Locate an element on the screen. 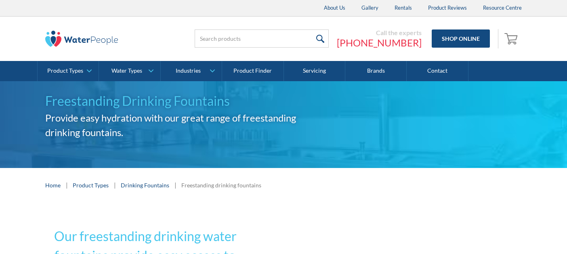 This screenshot has width=567, height=254. div: Freestanding drinking fountains is located at coordinates (221, 185).